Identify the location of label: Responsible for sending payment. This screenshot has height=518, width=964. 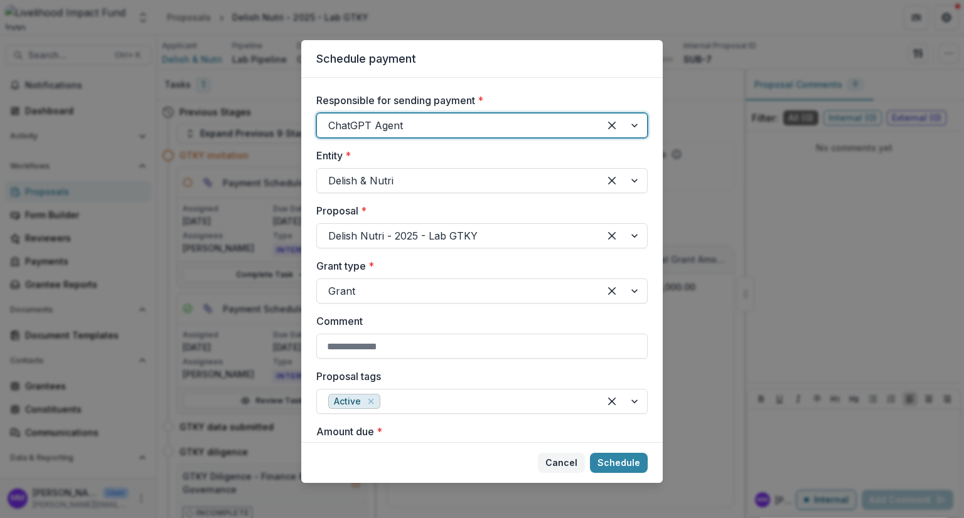
(478, 100).